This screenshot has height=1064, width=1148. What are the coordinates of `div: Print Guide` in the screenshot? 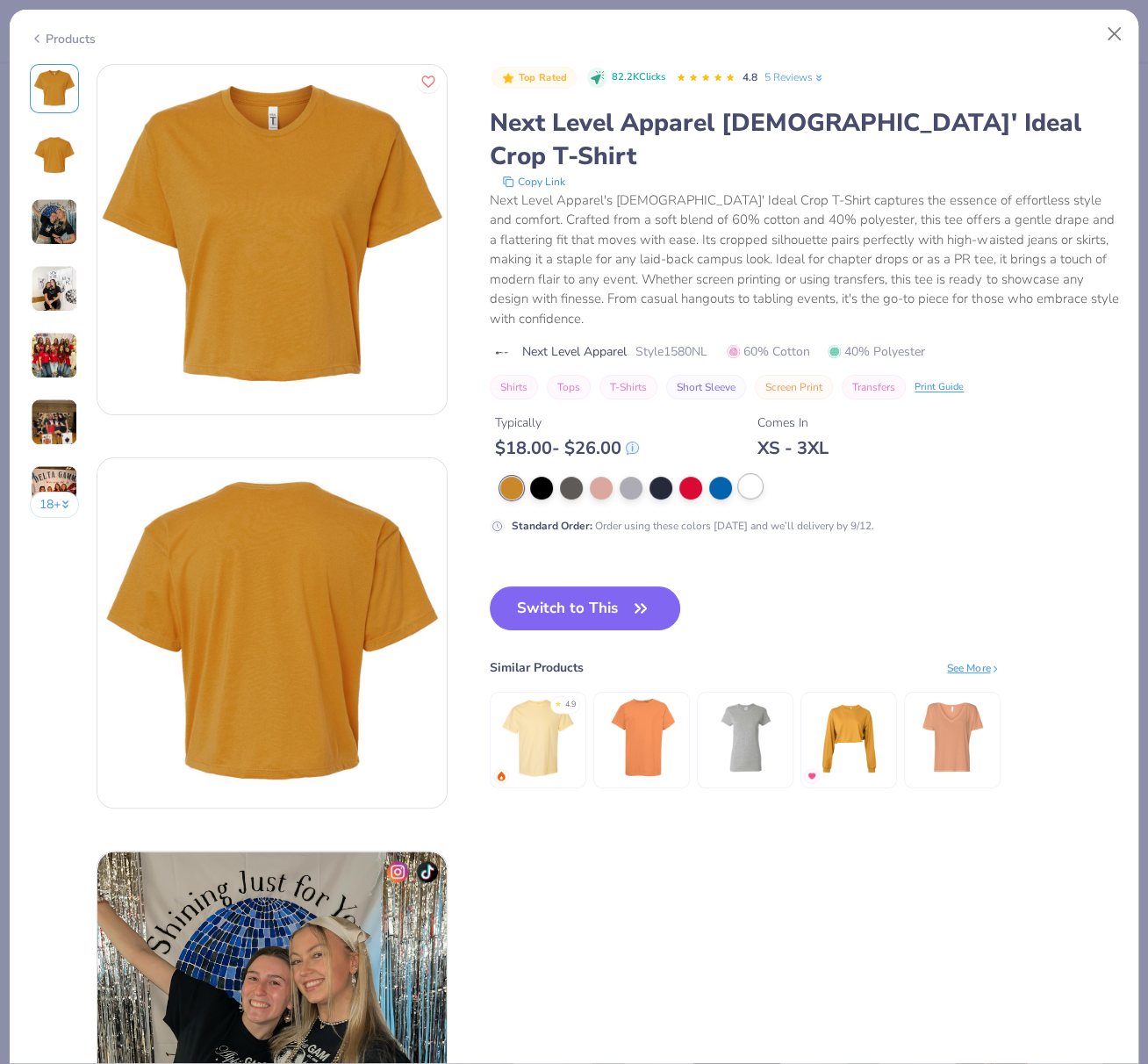 It's located at (939, 387).